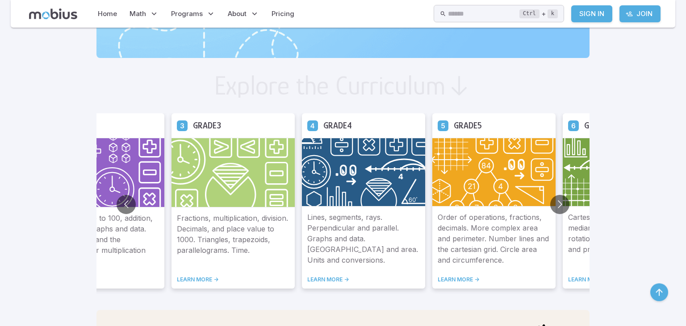 The image size is (686, 326). I want to click on img: Grade 2, so click(103, 173).